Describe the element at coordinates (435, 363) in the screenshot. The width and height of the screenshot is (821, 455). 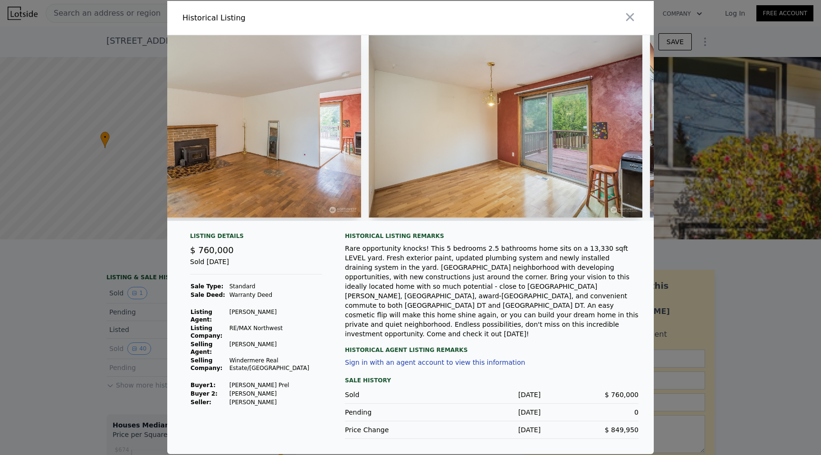
I see `button: Sign in with an agent account to view this information` at that location.